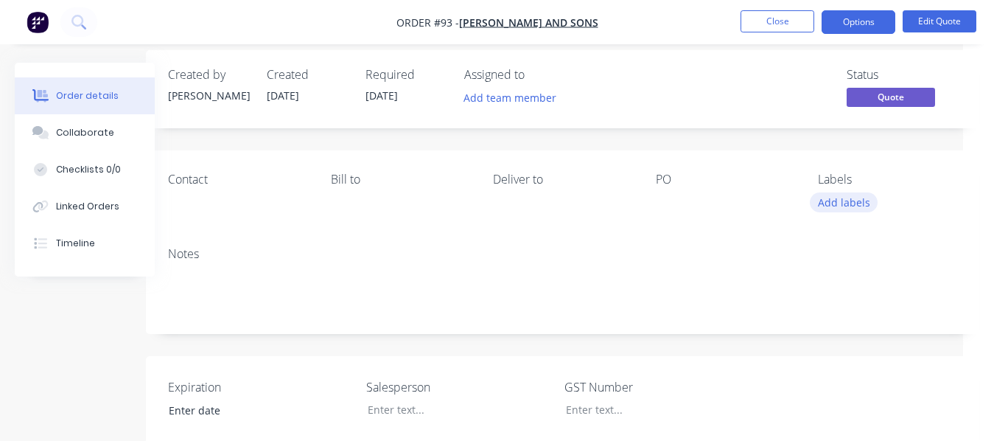 The image size is (994, 441). I want to click on span: Order #93 -, so click(428, 22).